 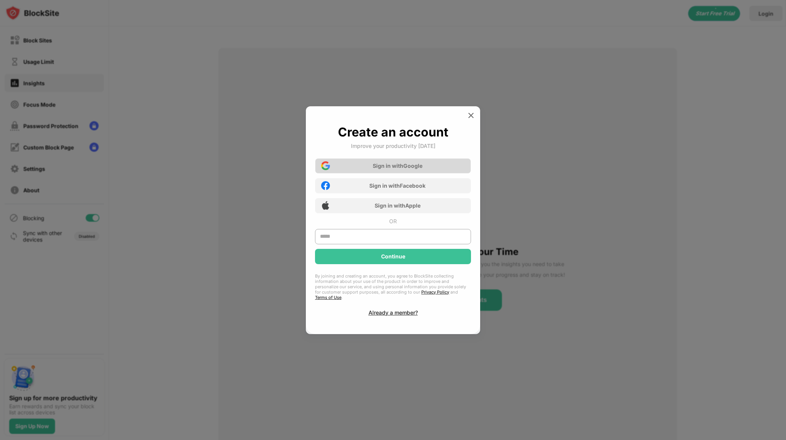 What do you see at coordinates (393, 287) in the screenshot?
I see `div: By joining and creating an account, you agree to BlockSite collecting information about your use ...` at bounding box center [393, 287].